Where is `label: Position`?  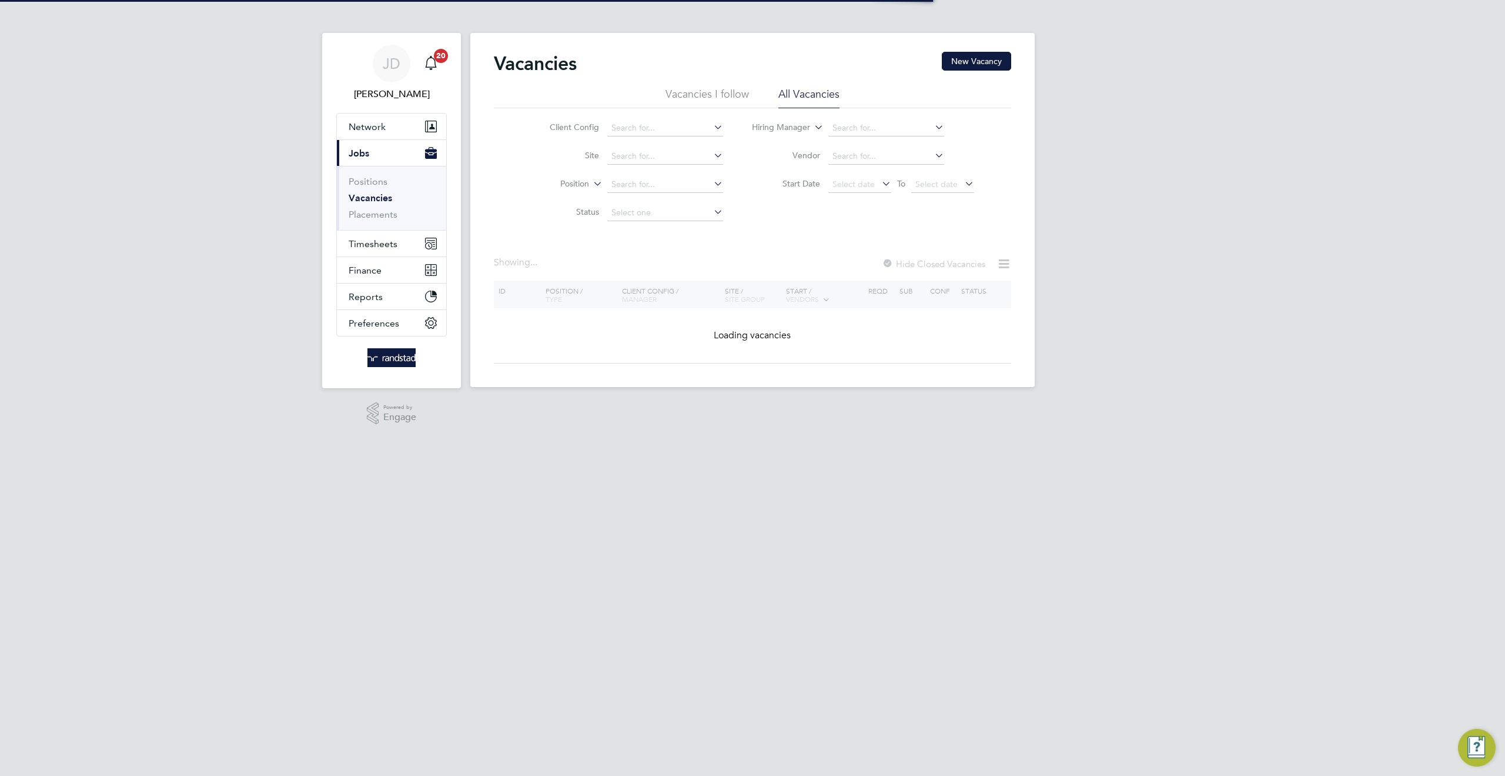 label: Position is located at coordinates (555, 184).